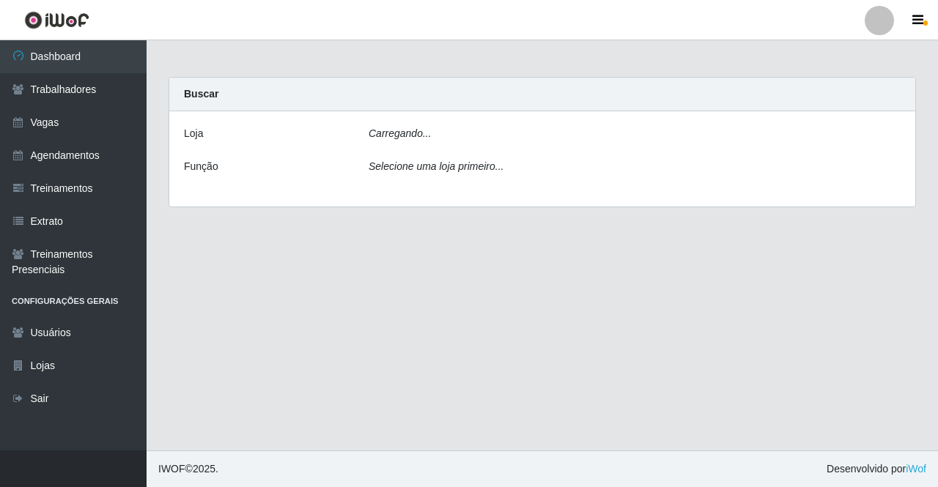 The height and width of the screenshot is (487, 938). What do you see at coordinates (916, 469) in the screenshot?
I see `a: iWof` at bounding box center [916, 469].